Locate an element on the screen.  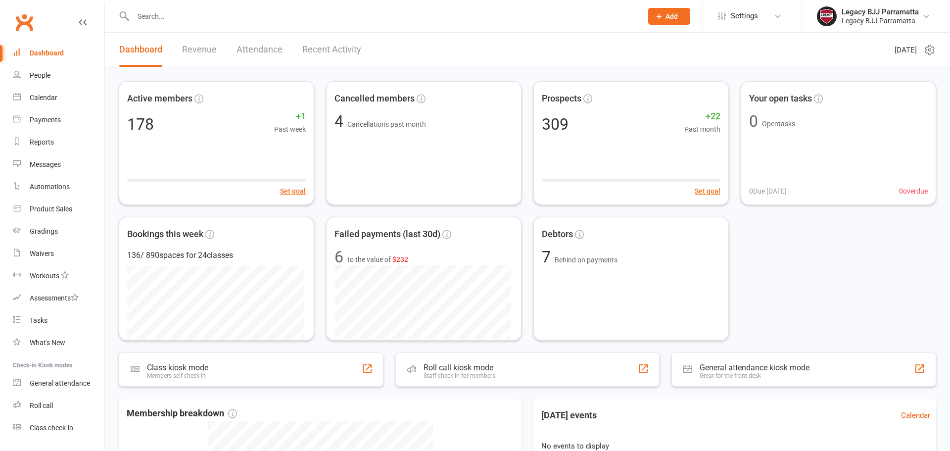
div: People is located at coordinates (40, 75).